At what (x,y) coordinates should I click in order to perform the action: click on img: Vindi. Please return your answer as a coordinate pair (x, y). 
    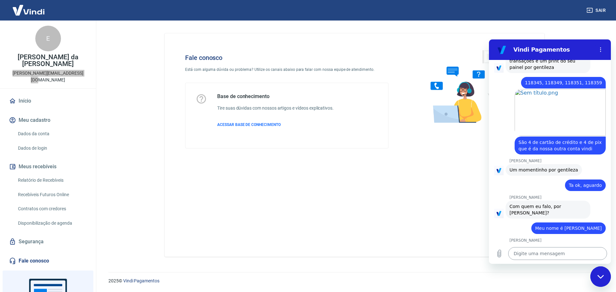
    Looking at the image, I should click on (29, 10).